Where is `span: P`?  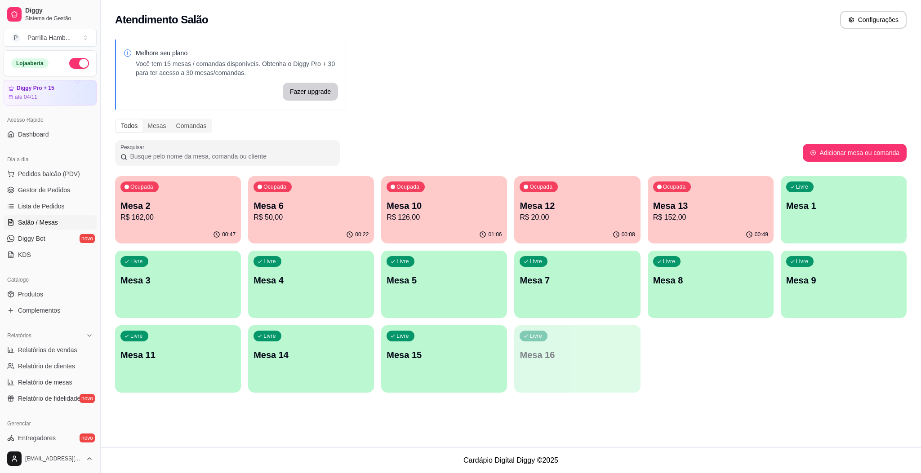 span: P is located at coordinates (16, 38).